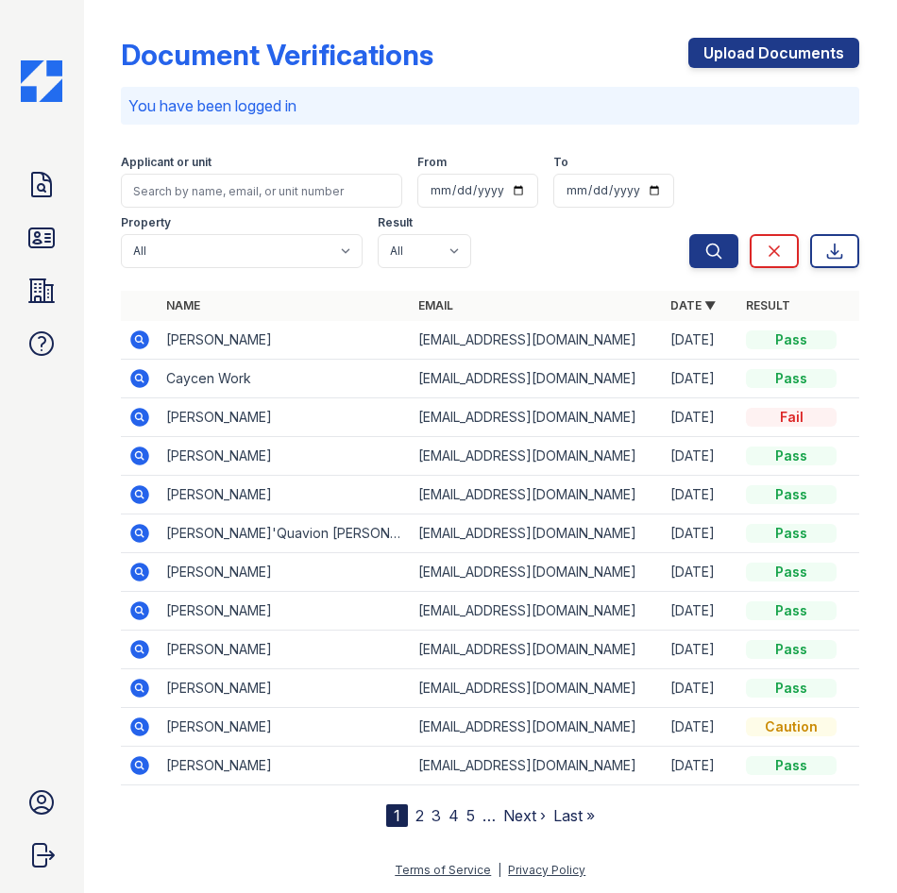 This screenshot has width=897, height=893. What do you see at coordinates (42, 81) in the screenshot?
I see `img: CE_Icon_Blue-c292c112584629df590d857e76928e9f676e5b41ef8f769ba2f05ee15b207248.png` at bounding box center [42, 81].